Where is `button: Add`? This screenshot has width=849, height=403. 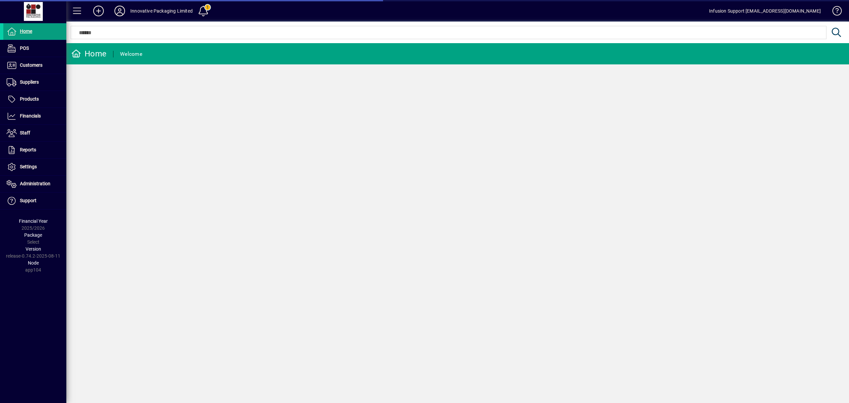
button: Add is located at coordinates (98, 11).